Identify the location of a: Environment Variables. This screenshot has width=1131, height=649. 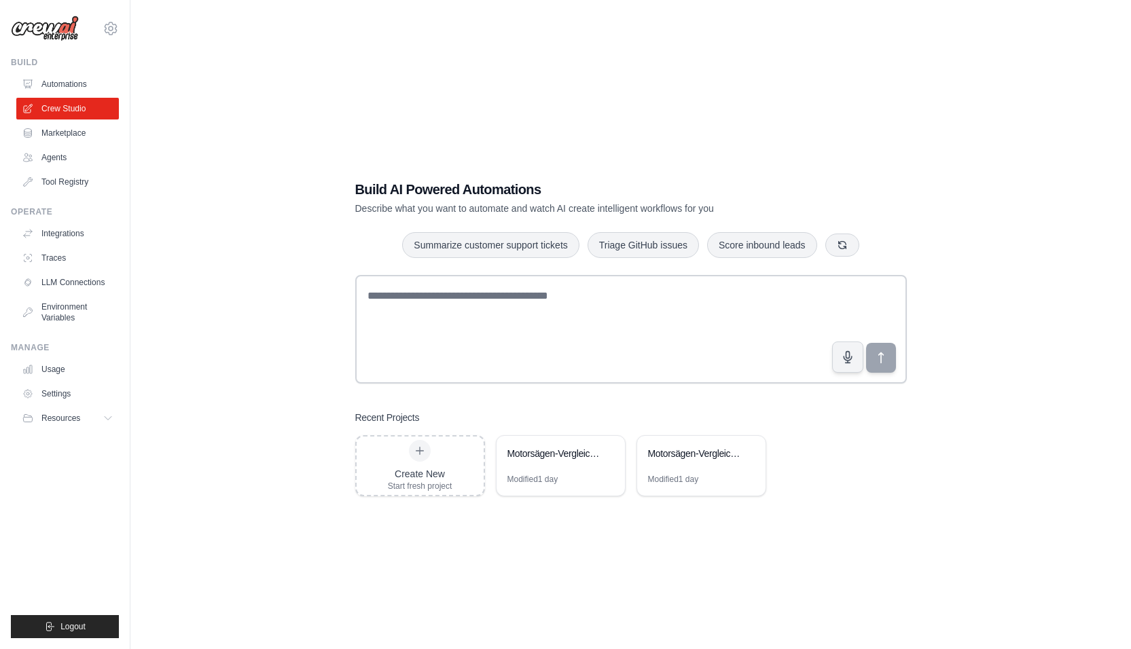
(67, 312).